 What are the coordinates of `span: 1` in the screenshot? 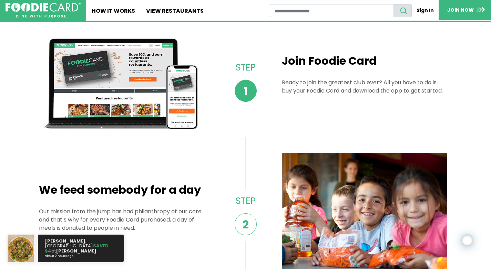 It's located at (246, 91).